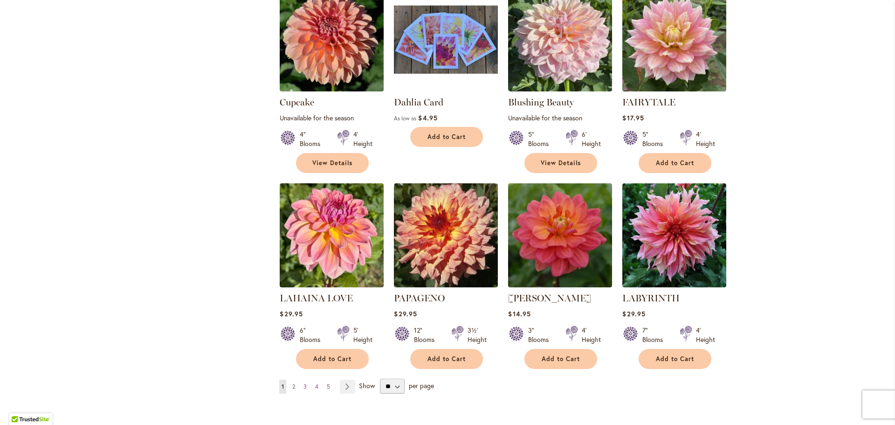 Image resolution: width=895 pixels, height=425 pixels. I want to click on span: 2, so click(294, 386).